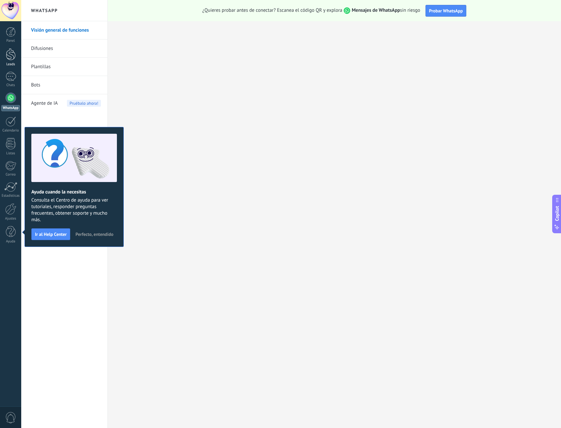 The height and width of the screenshot is (428, 561). Describe the element at coordinates (74, 210) in the screenshot. I see `span: Consulta el Centro de ayuda para ver tutoriales, responder preguntas frecuentes, obtener soporte ...` at that location.